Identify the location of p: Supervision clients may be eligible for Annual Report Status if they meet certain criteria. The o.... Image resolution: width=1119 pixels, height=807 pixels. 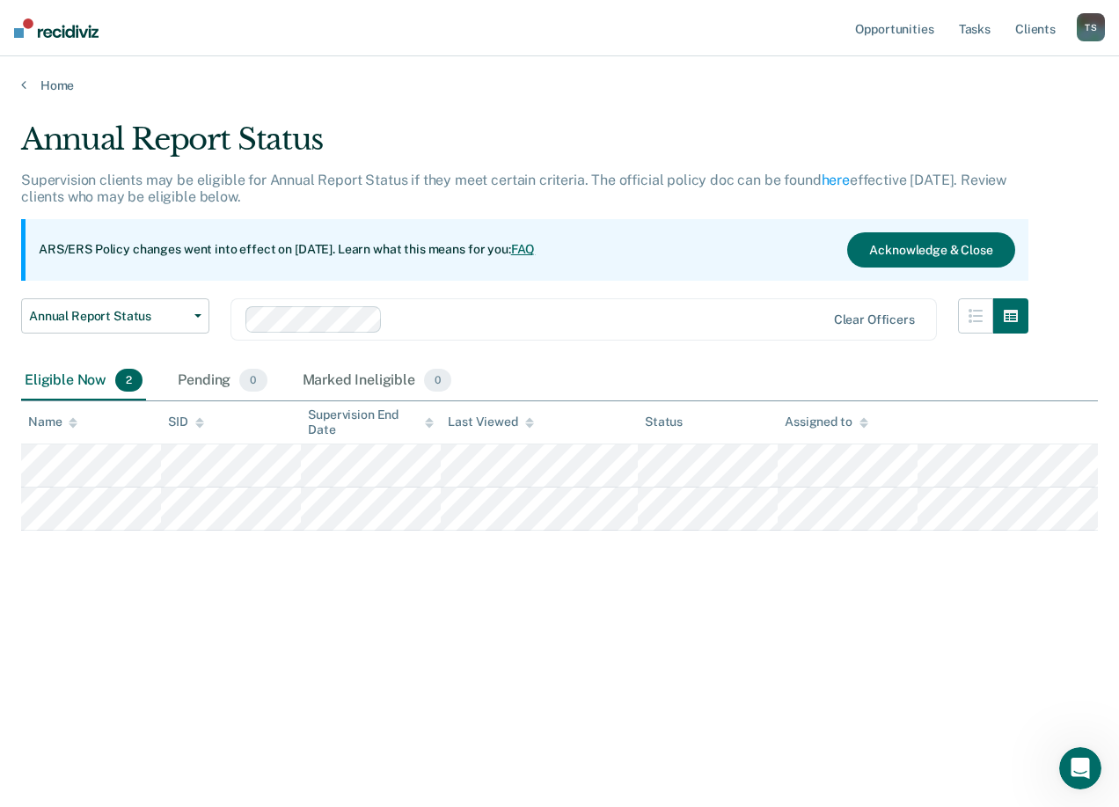
(514, 188).